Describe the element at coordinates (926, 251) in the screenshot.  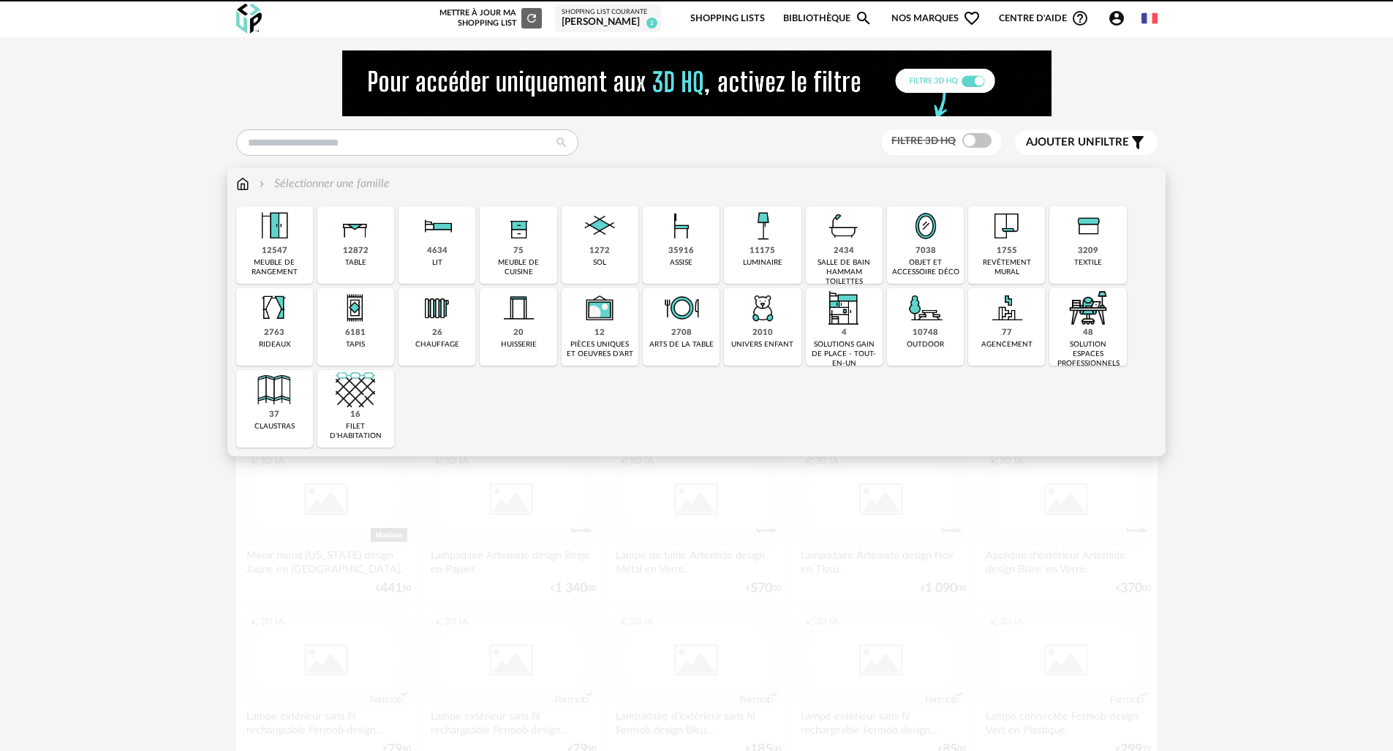
I see `div: 7038` at that location.